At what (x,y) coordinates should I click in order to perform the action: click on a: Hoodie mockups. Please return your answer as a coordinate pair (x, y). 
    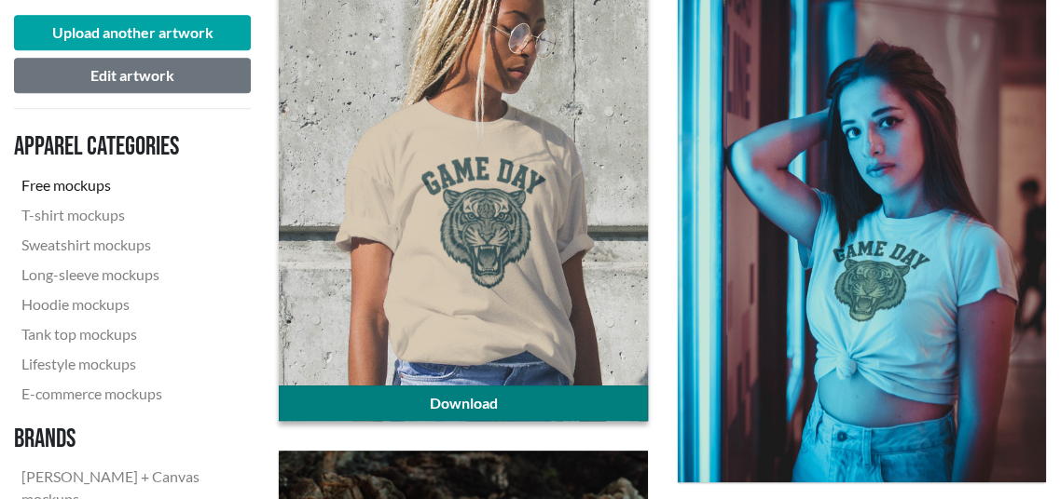
    Looking at the image, I should click on (125, 305).